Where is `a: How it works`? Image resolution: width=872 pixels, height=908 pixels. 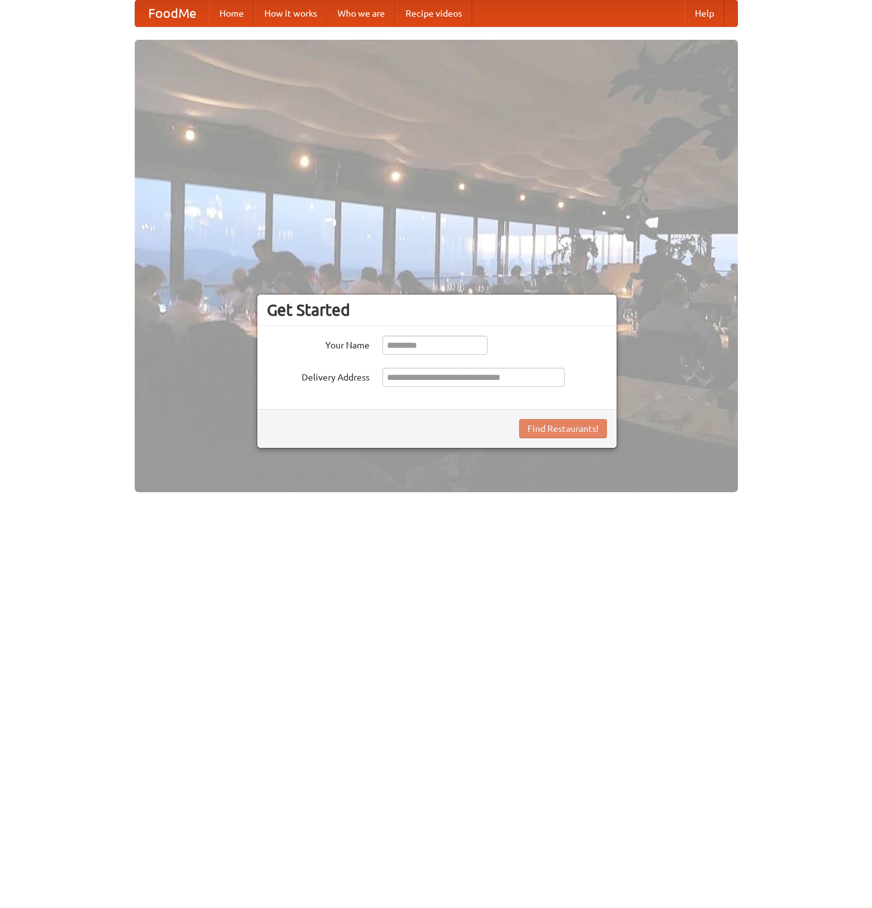 a: How it works is located at coordinates (291, 13).